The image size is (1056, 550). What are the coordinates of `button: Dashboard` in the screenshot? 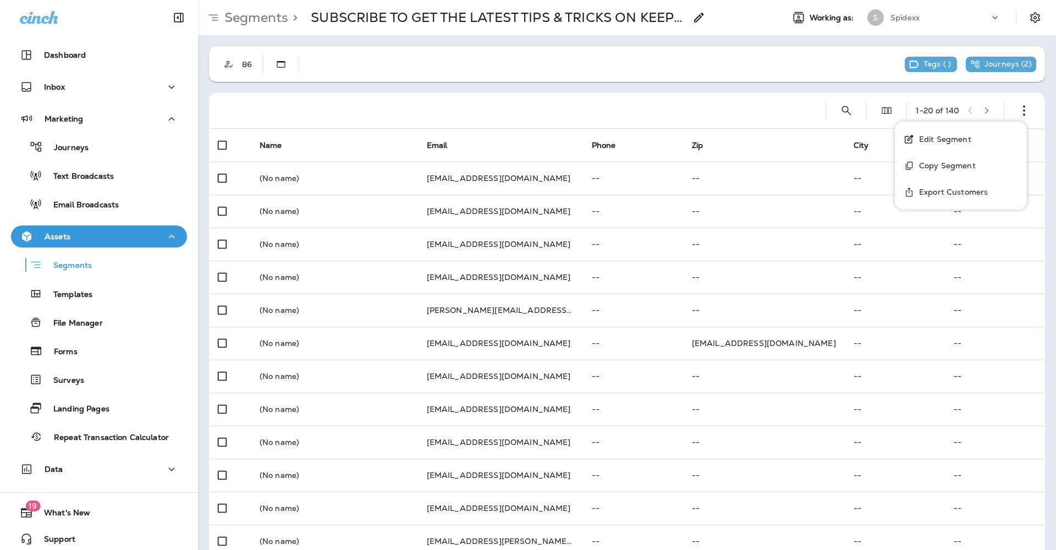 It's located at (99, 55).